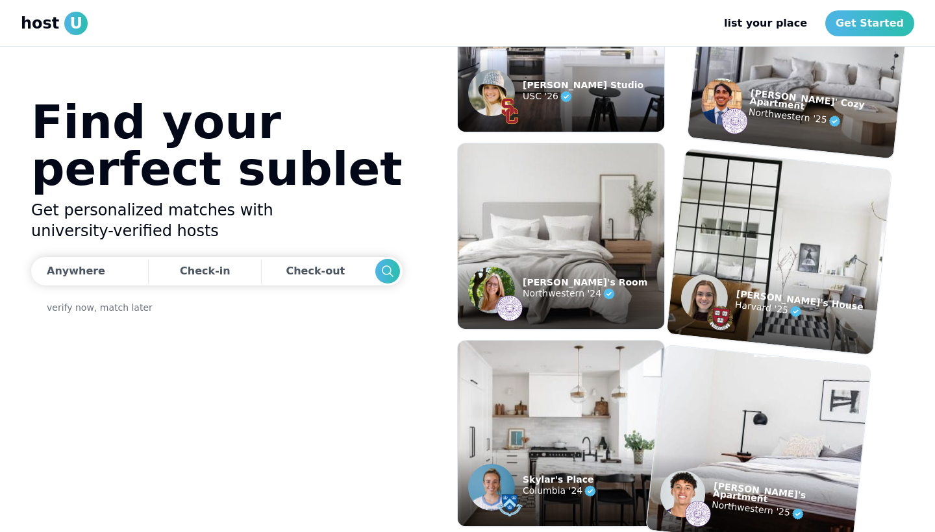 This screenshot has width=935, height=532. Describe the element at coordinates (318, 271) in the screenshot. I see `div: Check-out` at that location.